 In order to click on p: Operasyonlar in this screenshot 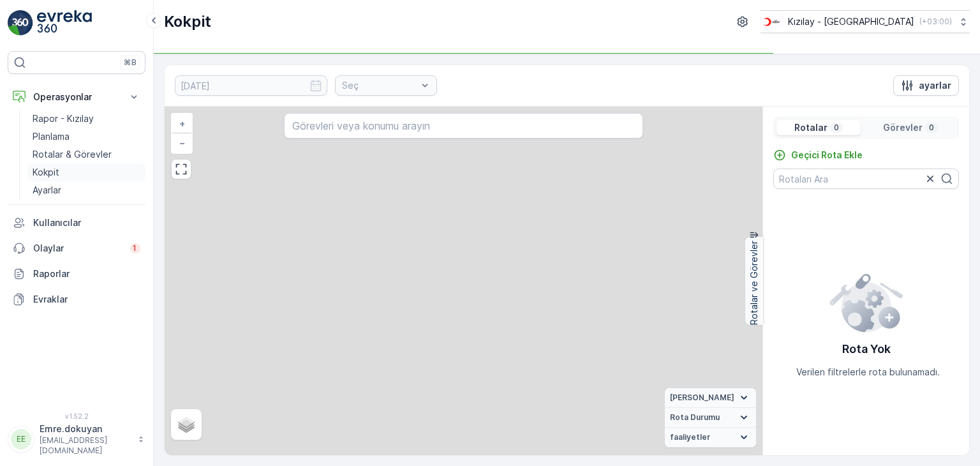, I will do `click(77, 97)`.